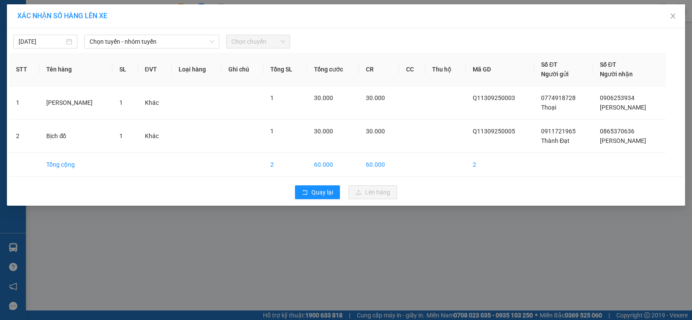 The image size is (692, 320). What do you see at coordinates (617, 131) in the screenshot?
I see `span: 0865370636` at bounding box center [617, 131].